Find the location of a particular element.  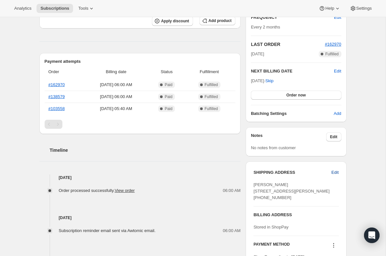

button: Skip is located at coordinates (269, 81).